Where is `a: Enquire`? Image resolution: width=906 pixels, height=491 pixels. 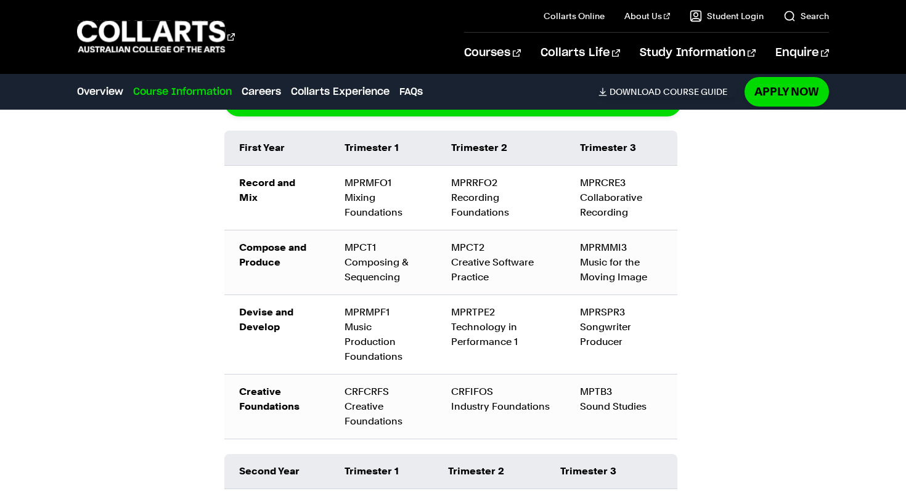 a: Enquire is located at coordinates (802, 53).